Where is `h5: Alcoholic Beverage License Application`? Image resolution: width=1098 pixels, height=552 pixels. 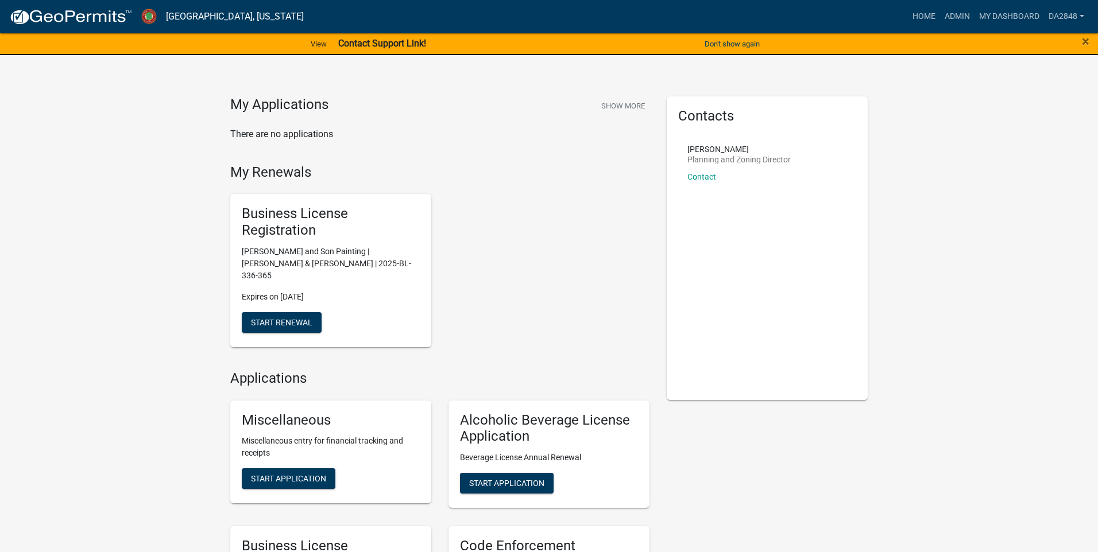 h5: Alcoholic Beverage License Application is located at coordinates (549, 429).